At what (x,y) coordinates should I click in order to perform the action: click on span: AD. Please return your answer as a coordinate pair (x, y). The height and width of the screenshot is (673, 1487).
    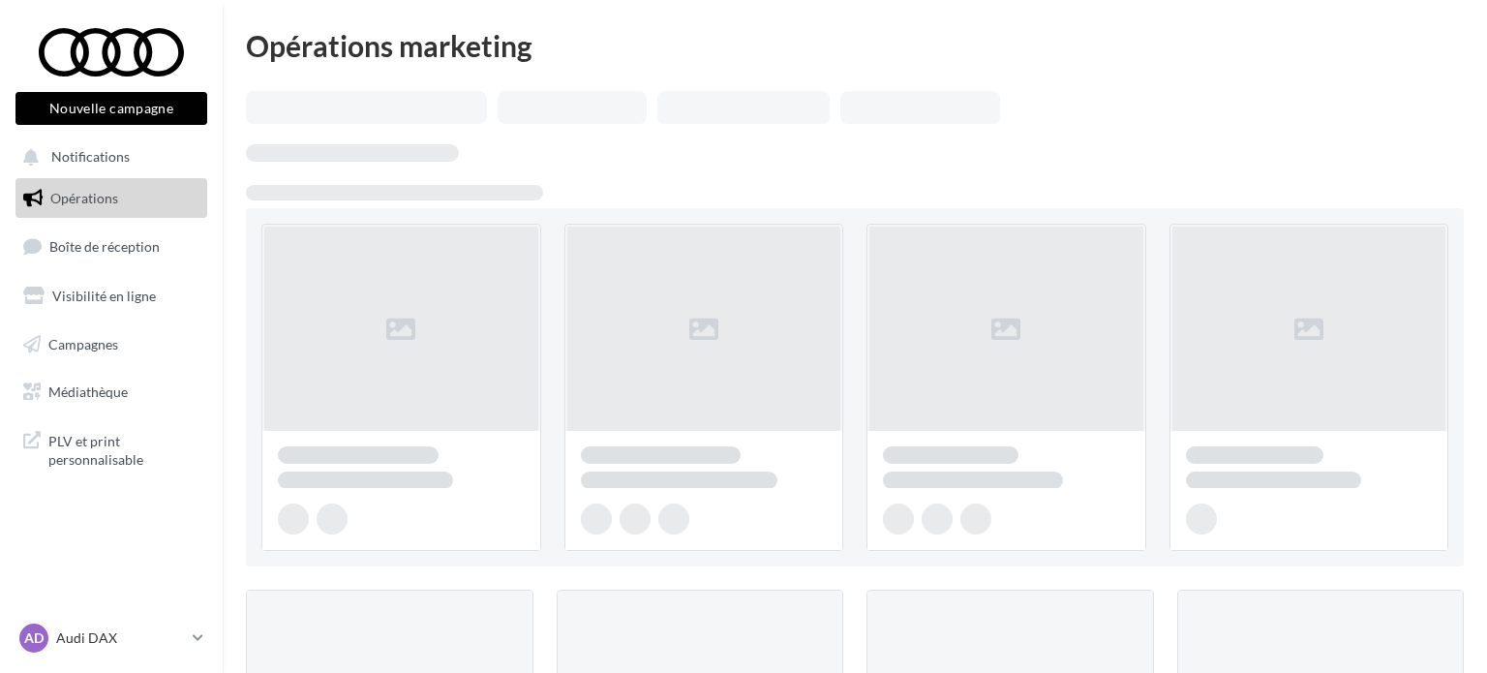
    Looking at the image, I should click on (34, 638).